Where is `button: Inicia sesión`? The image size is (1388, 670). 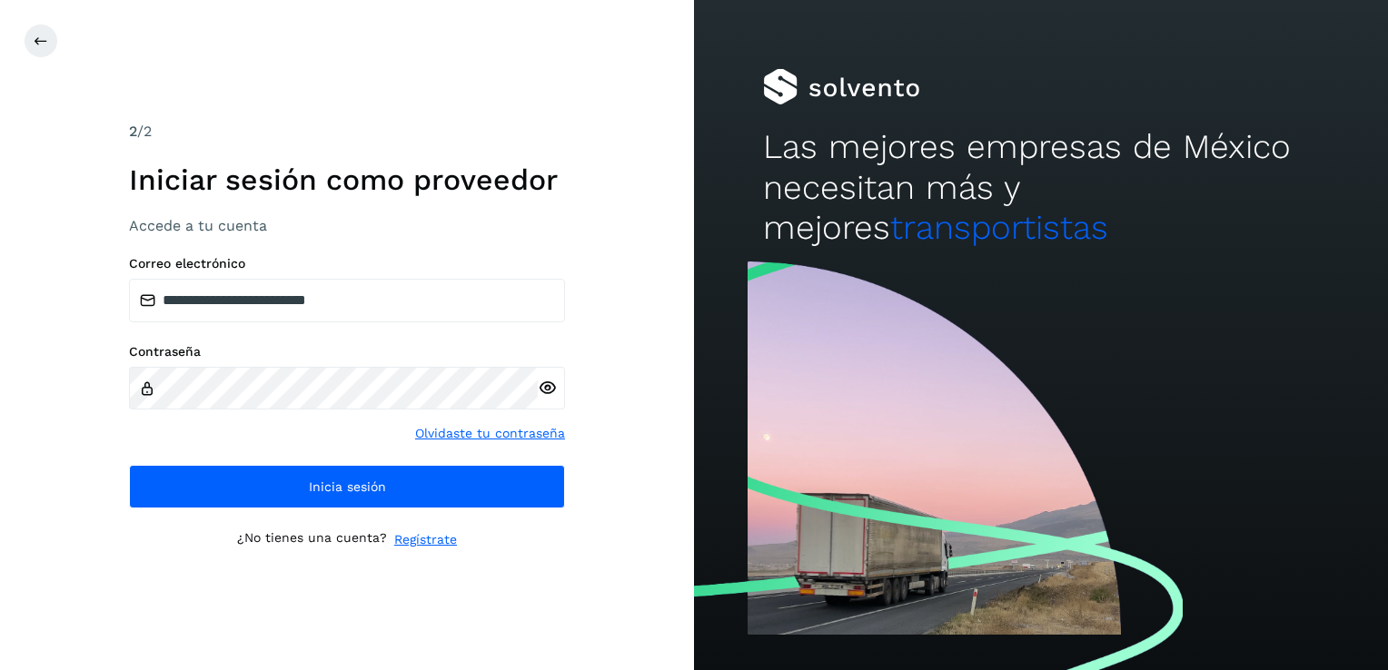 button: Inicia sesión is located at coordinates (347, 487).